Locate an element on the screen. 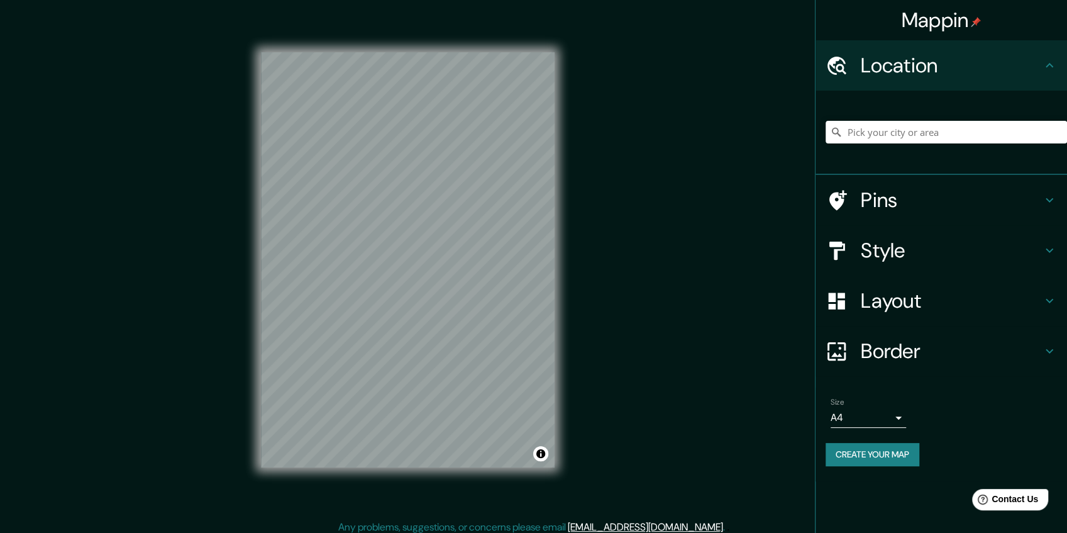 This screenshot has width=1067, height=533. button: Create your map is located at coordinates (872, 454).